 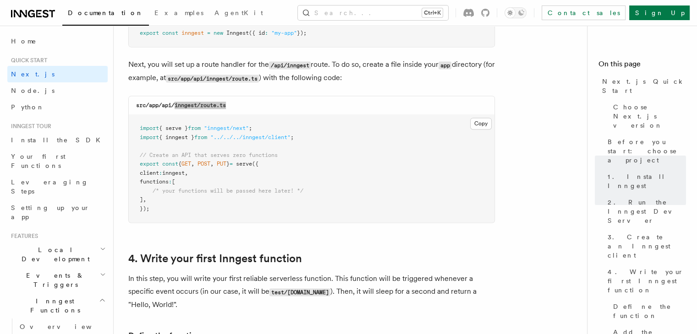 What do you see at coordinates (239, 13) in the screenshot?
I see `span: AgentKit` at bounding box center [239, 13].